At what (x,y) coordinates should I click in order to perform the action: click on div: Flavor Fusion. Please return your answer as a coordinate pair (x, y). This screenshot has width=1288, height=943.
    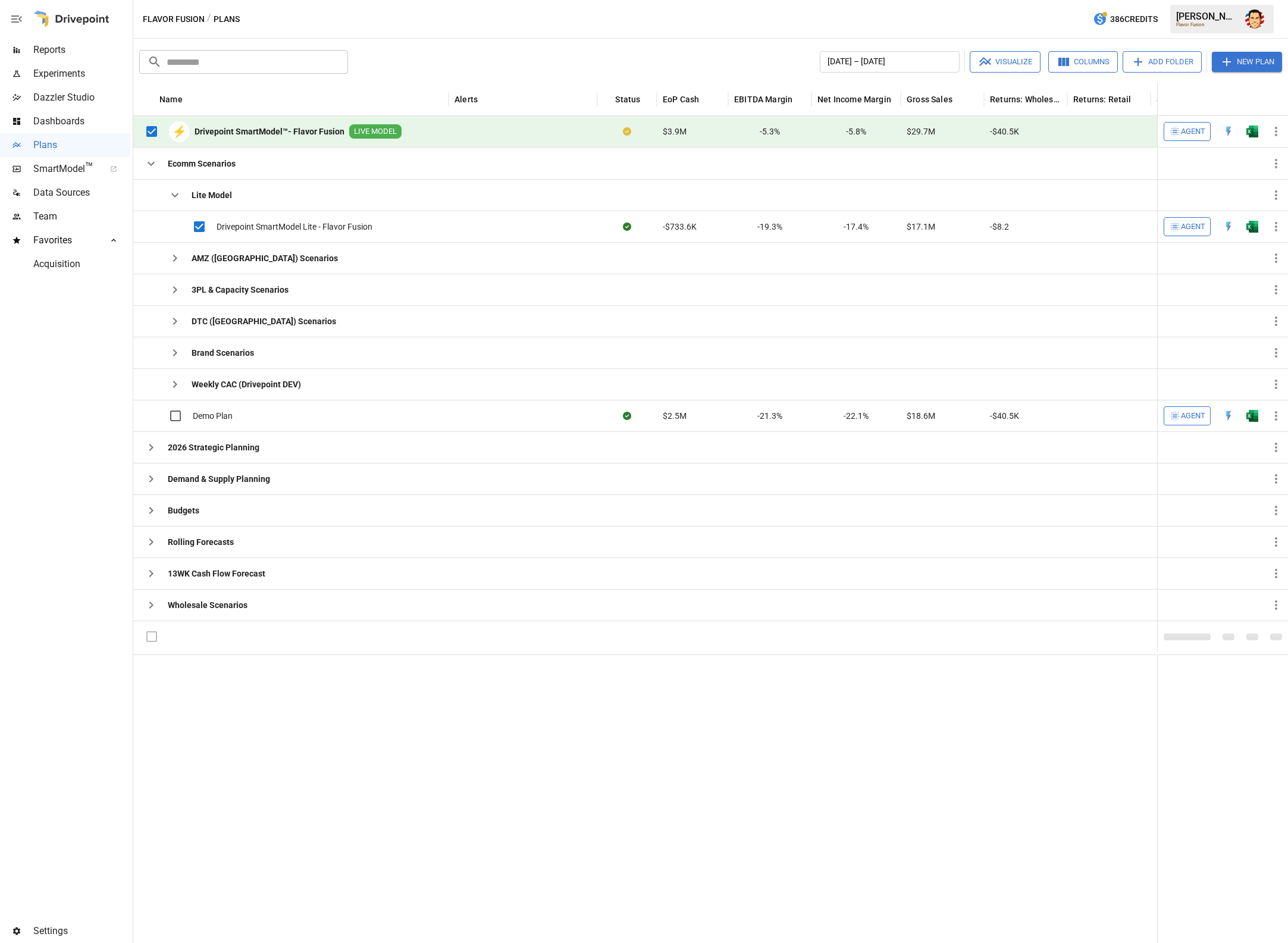
    Looking at the image, I should click on (1207, 24).